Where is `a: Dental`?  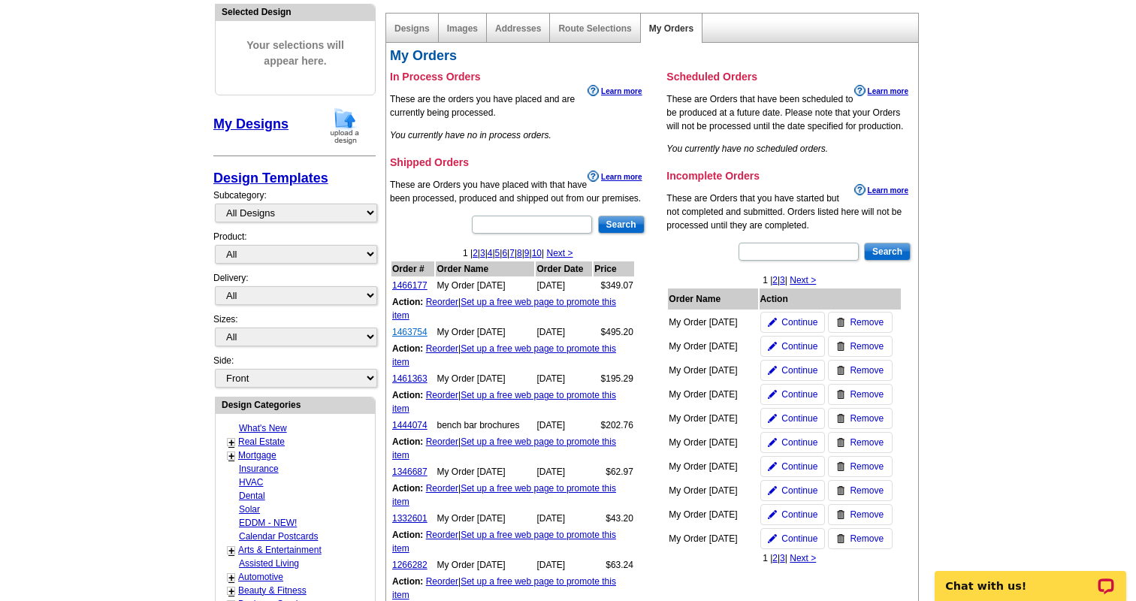
a: Dental is located at coordinates (252, 496).